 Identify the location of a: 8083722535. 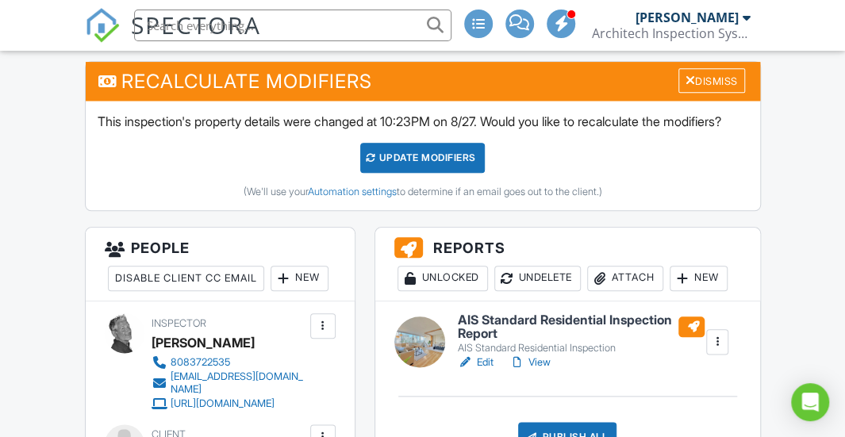
(228, 362).